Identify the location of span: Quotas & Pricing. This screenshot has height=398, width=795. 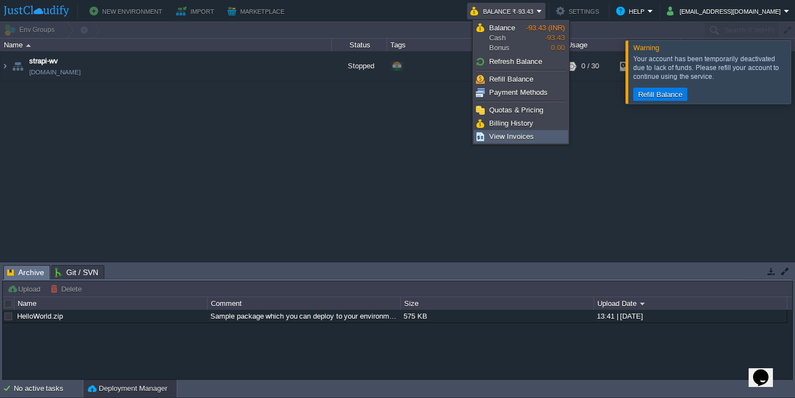
(516, 110).